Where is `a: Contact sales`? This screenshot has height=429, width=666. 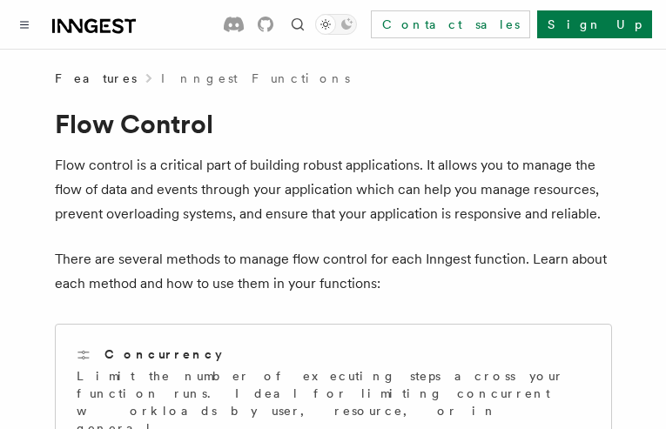
a: Contact sales is located at coordinates (450, 24).